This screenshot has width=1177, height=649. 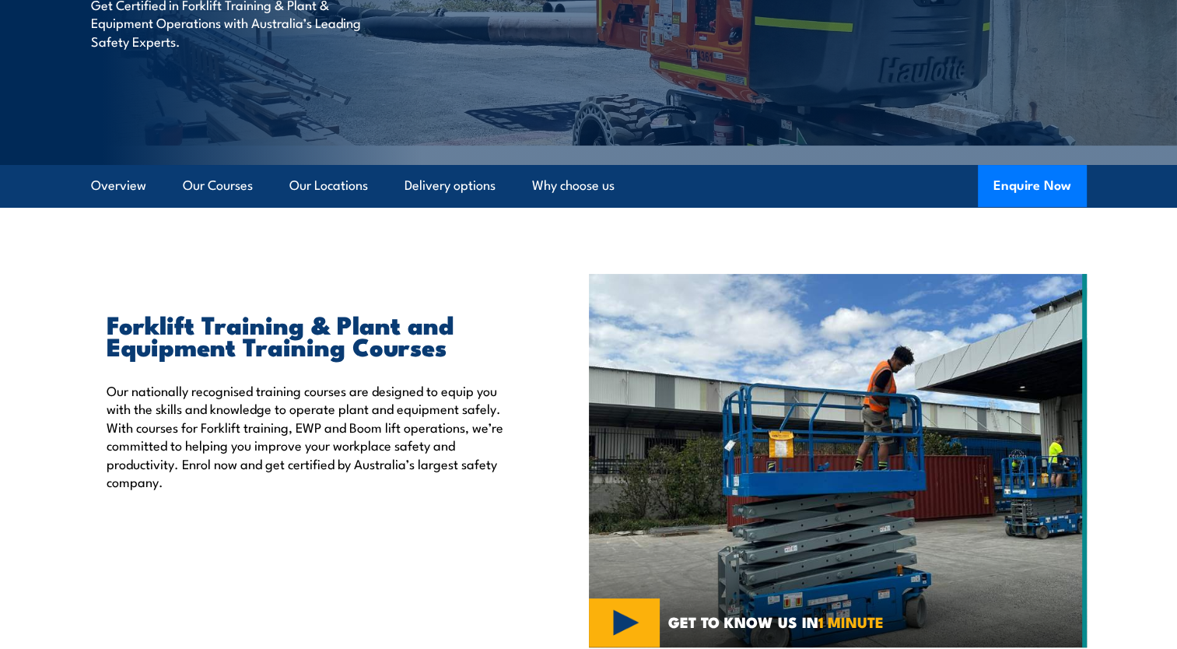 I want to click on p: Our nationally recognised training courses are designed to equip you with the skills and knowledg..., so click(x=312, y=436).